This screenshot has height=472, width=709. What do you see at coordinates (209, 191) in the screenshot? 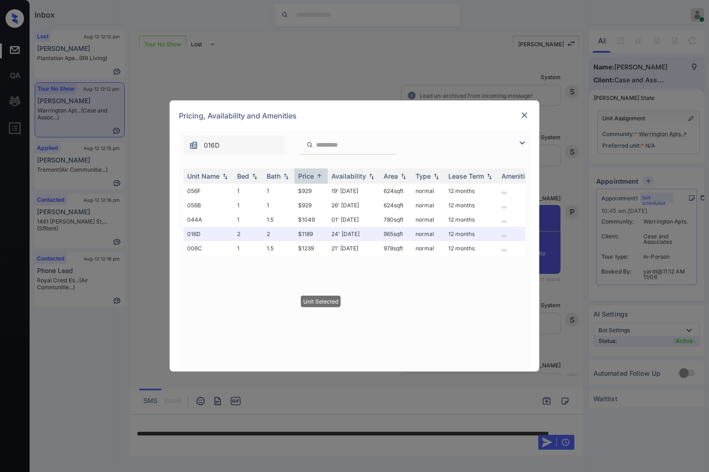
I see `td: 056F` at bounding box center [209, 191].